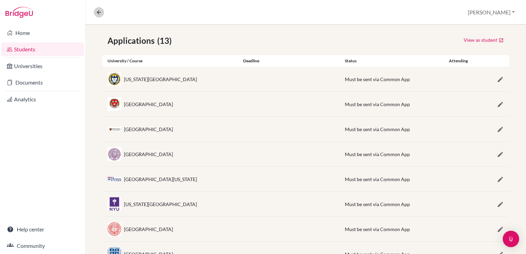 The width and height of the screenshot is (526, 254). What do you see at coordinates (170, 61) in the screenshot?
I see `div: University / Course` at bounding box center [170, 61].